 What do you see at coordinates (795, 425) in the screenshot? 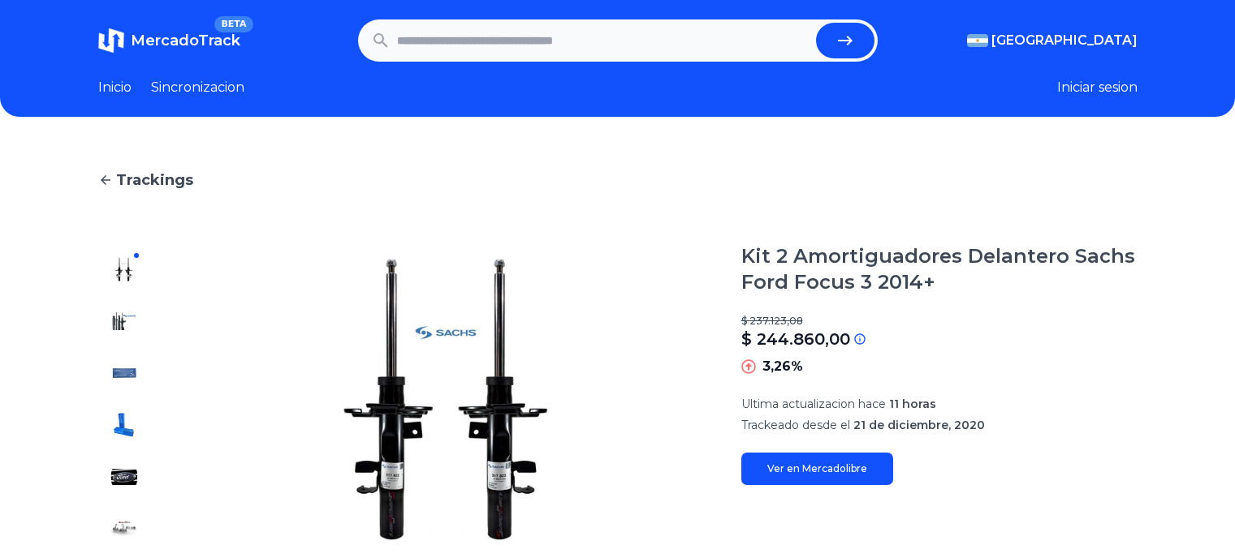
I see `span: Trackeado desde el` at bounding box center [795, 425].